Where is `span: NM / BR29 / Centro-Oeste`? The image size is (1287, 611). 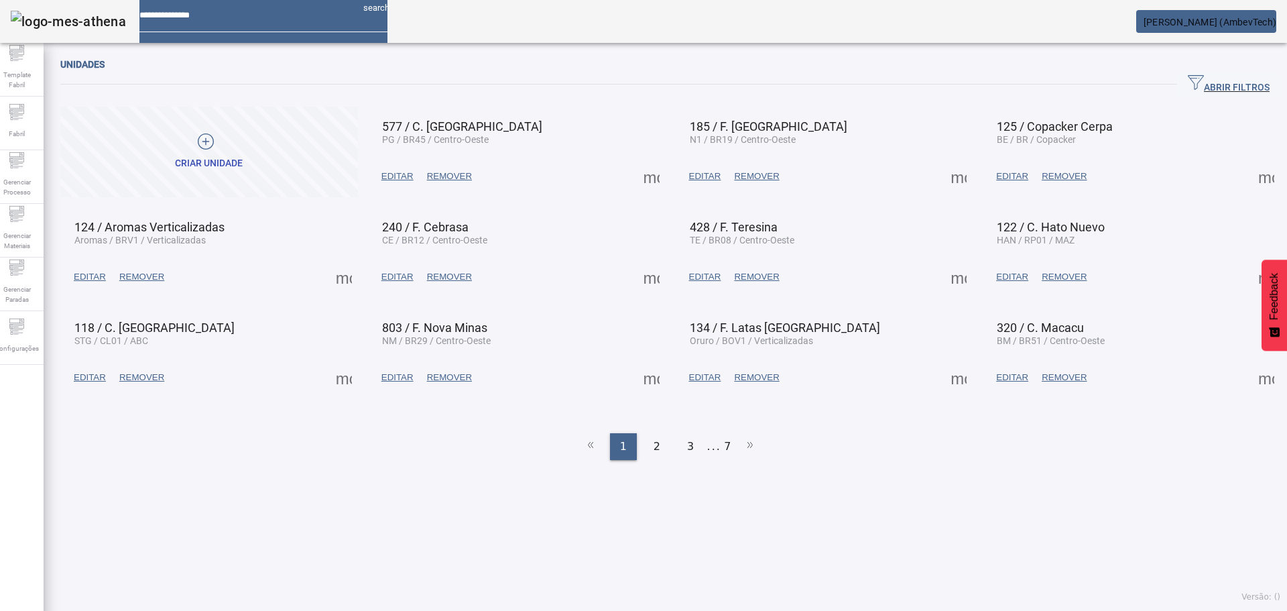 span: NM / BR29 / Centro-Oeste is located at coordinates (436, 341).